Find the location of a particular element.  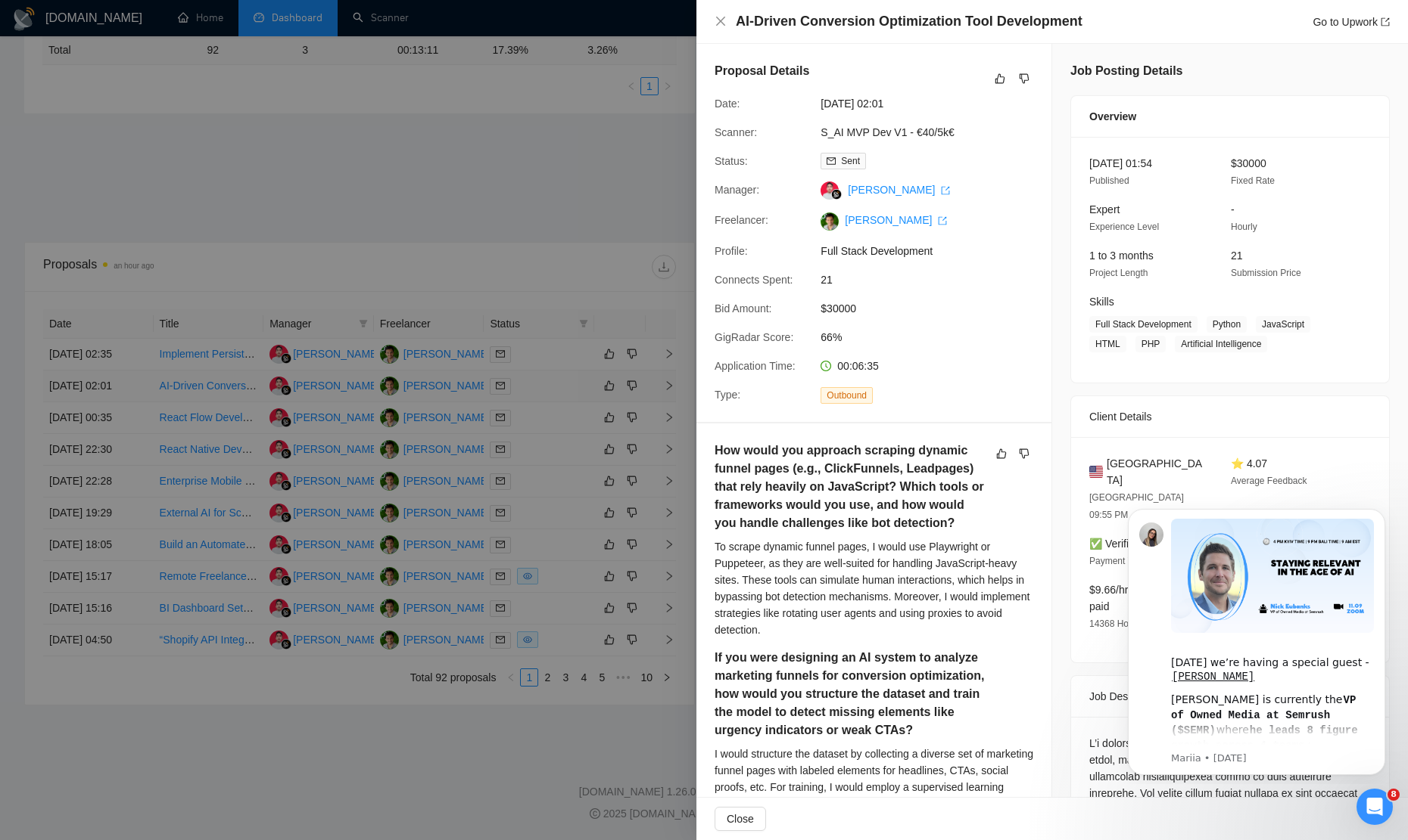

span: ⭐ 4.07 is located at coordinates (1248, 464).